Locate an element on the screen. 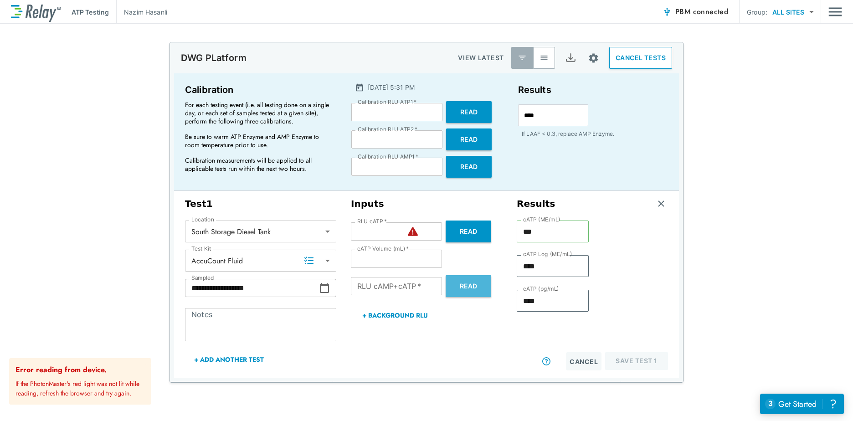 The height and width of the screenshot is (421, 853). label: cATP (ME/mL) is located at coordinates (542, 220).